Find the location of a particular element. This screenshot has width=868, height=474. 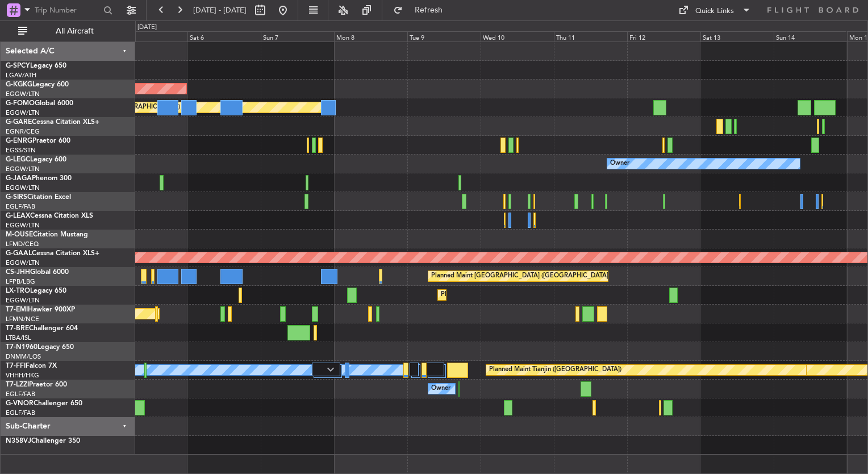

a: M-OUSECitation Mustang is located at coordinates (47, 235).